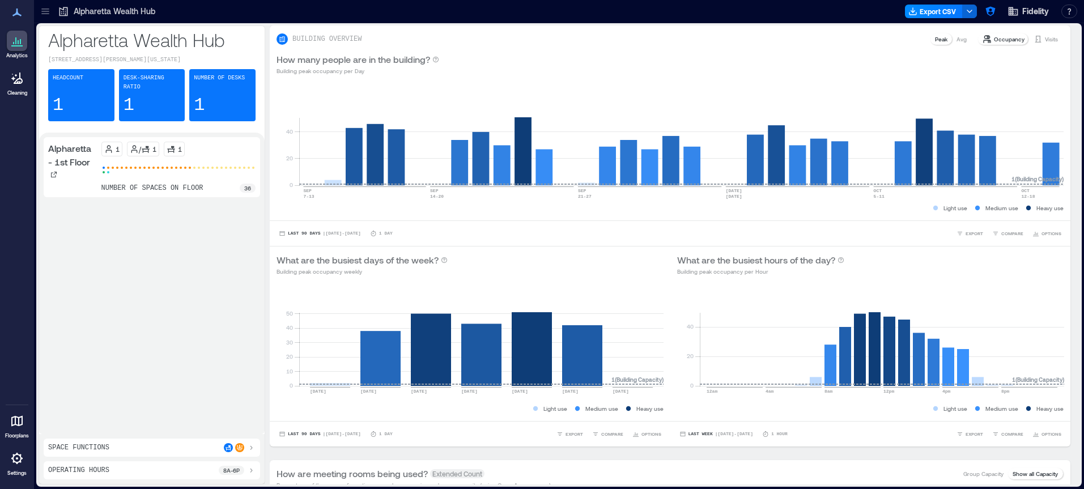 This screenshot has width=1084, height=489. Describe the element at coordinates (17, 82) in the screenshot. I see `a: Cleaning` at that location.